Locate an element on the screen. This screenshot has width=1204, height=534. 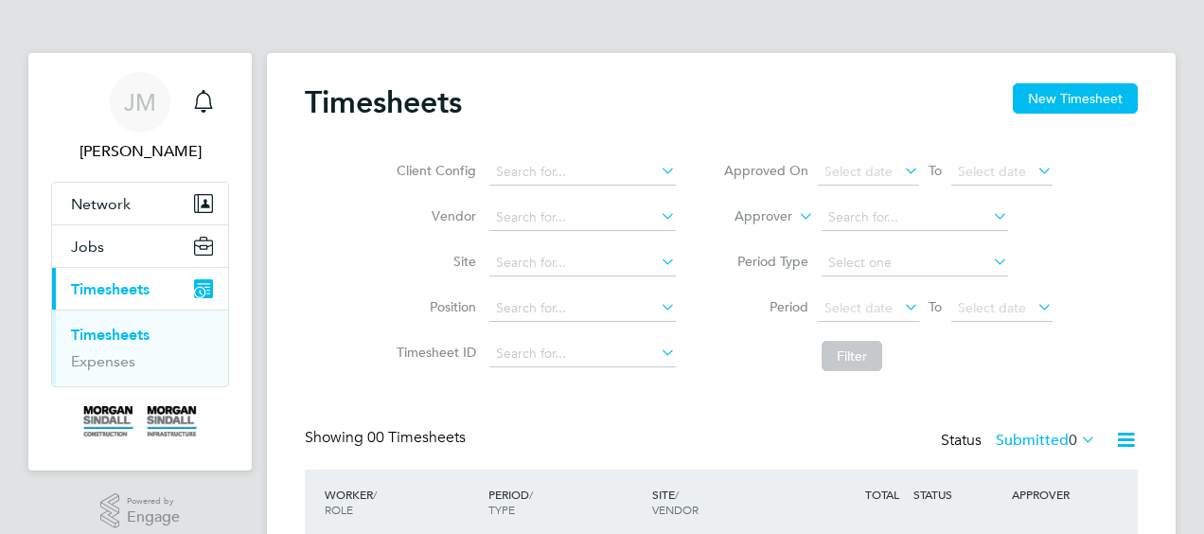
div: PERIOD is located at coordinates (565, 502).